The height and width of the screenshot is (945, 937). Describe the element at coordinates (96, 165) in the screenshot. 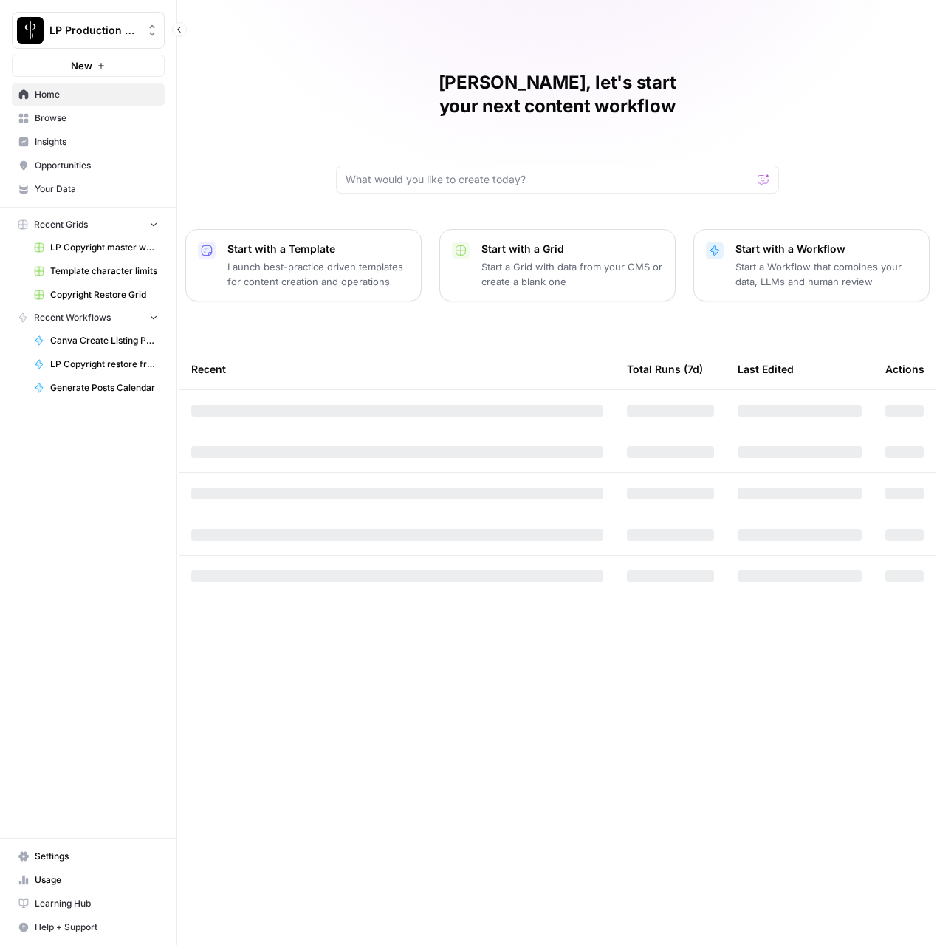

I see `span: Opportunities` at that location.